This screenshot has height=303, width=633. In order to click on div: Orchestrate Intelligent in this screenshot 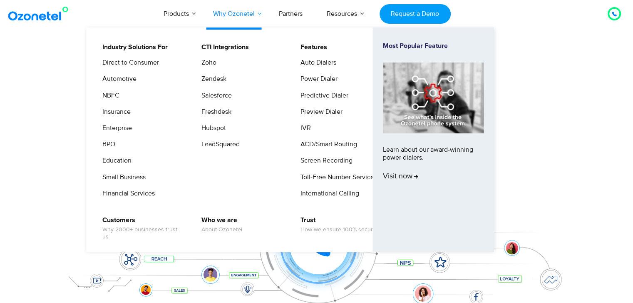, I will do `click(317, 66)`.